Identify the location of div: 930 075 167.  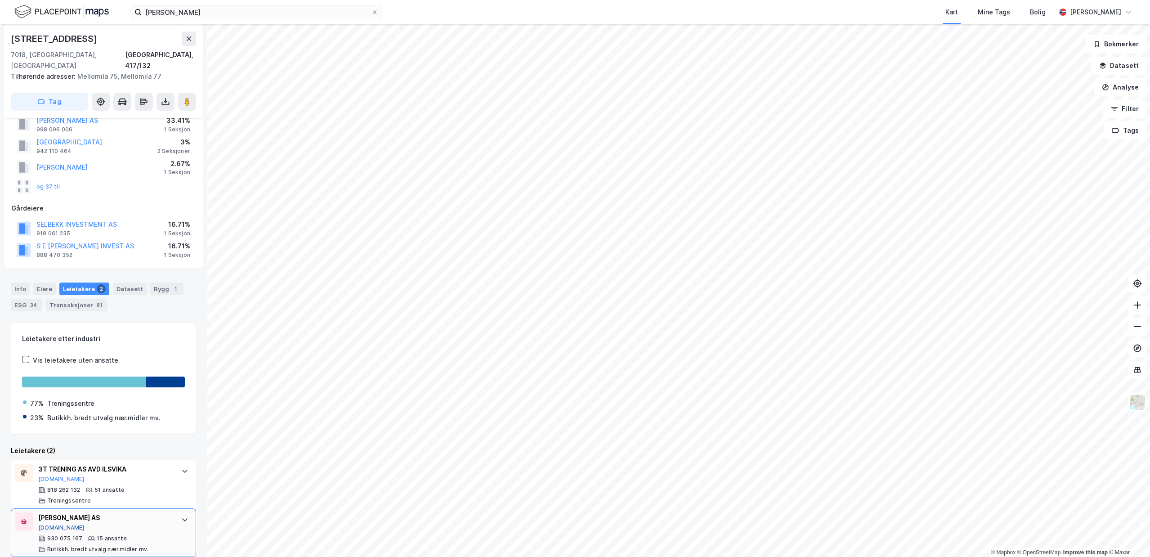
(65, 538).